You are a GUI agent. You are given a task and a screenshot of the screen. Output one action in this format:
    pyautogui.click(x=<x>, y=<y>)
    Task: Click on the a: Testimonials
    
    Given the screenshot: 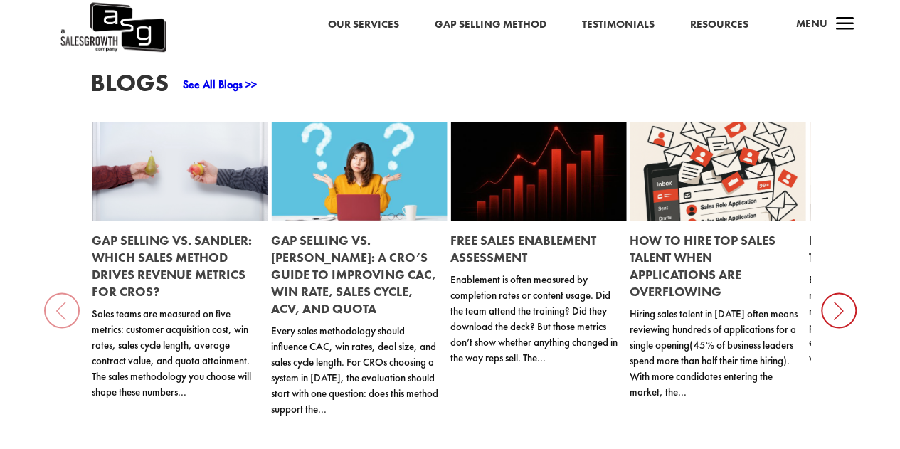 What is the action you would take?
    pyautogui.click(x=618, y=25)
    